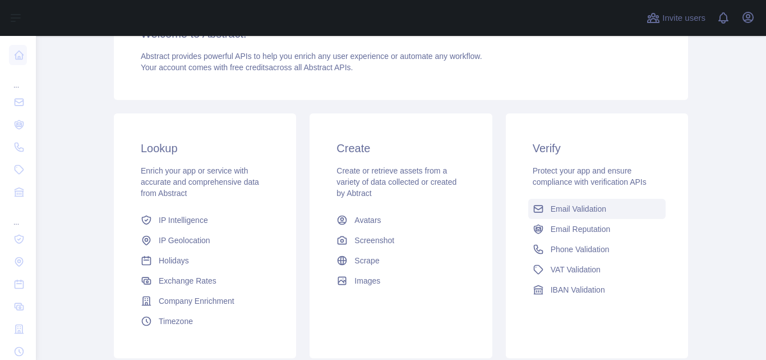 This screenshot has width=766, height=360. I want to click on span: Images, so click(367, 280).